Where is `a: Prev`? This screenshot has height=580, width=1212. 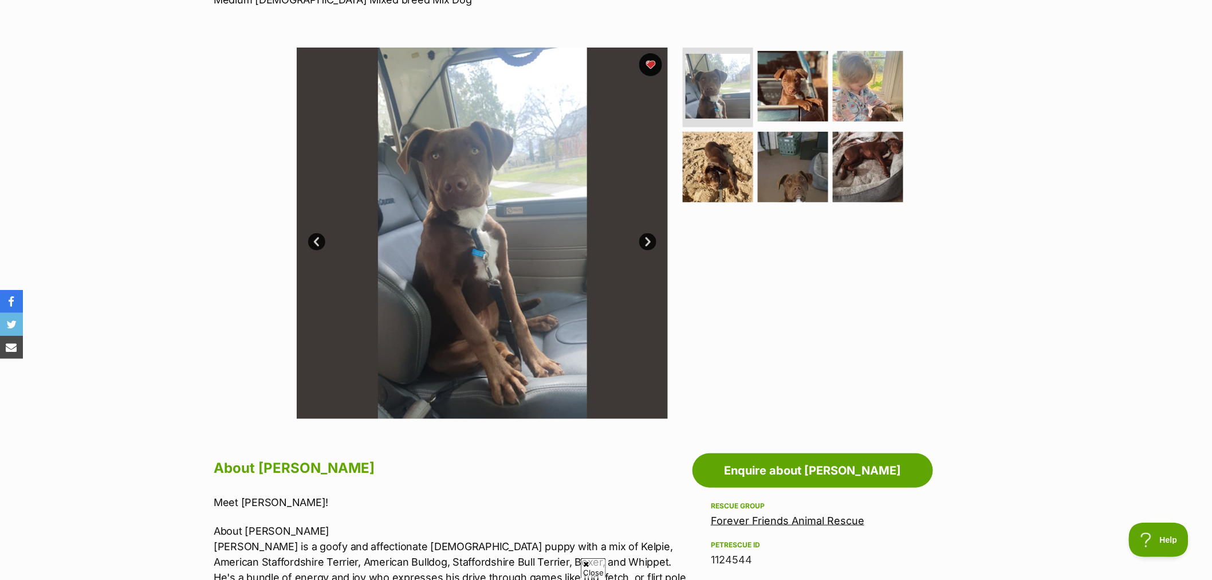 a: Prev is located at coordinates (317, 242).